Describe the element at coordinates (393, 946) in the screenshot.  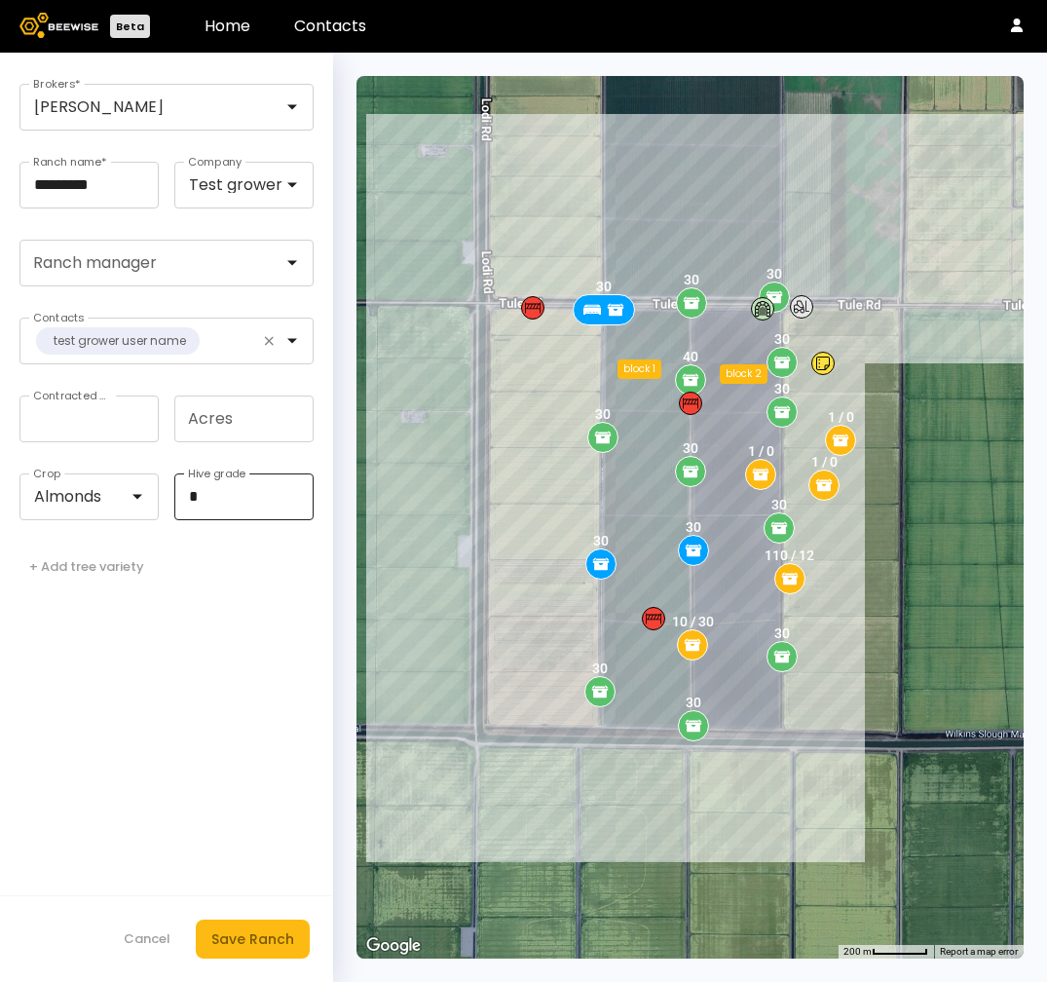
I see `img: Google` at that location.